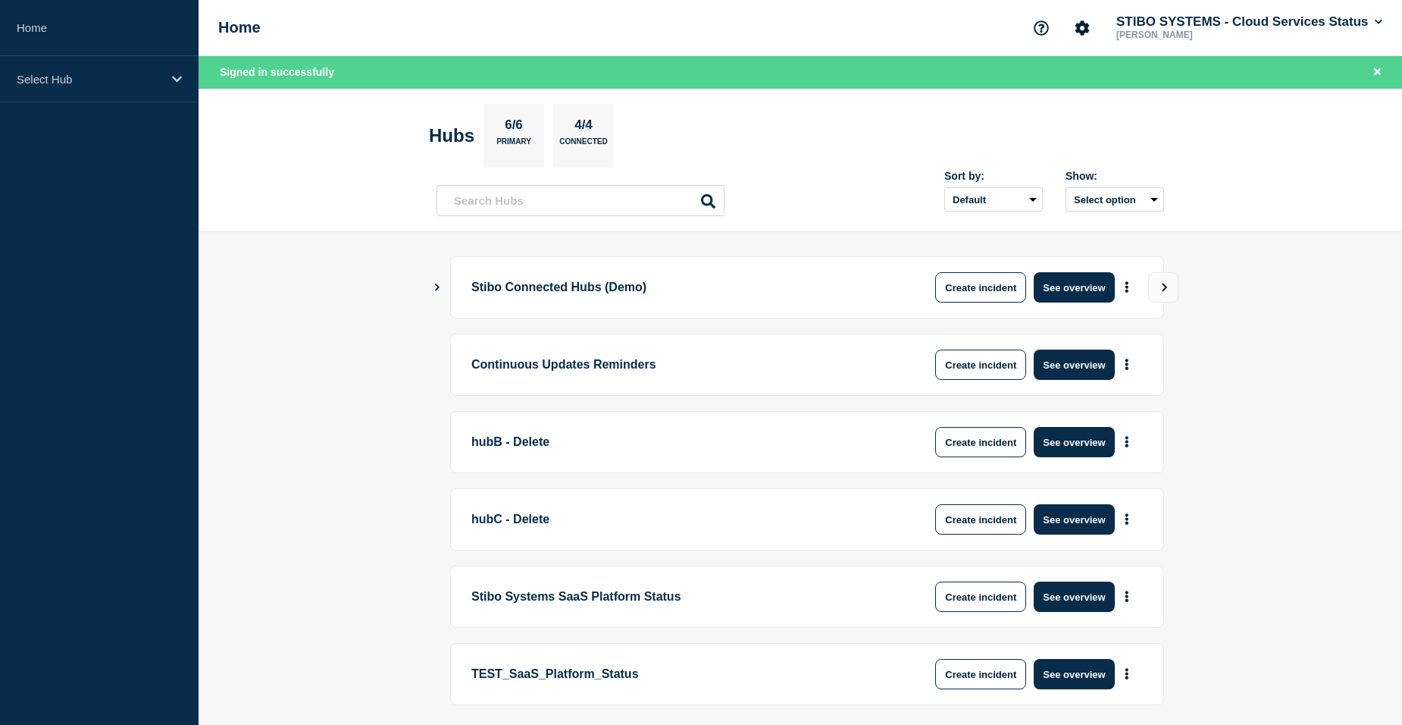  Describe the element at coordinates (1163, 287) in the screenshot. I see `button: View` at that location.